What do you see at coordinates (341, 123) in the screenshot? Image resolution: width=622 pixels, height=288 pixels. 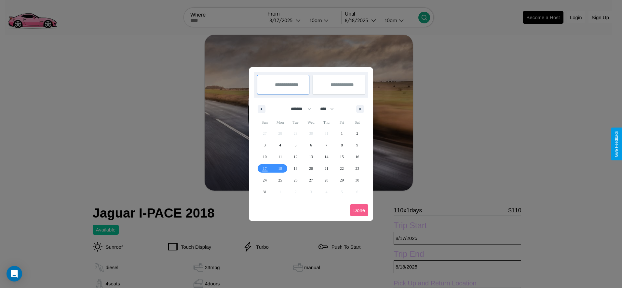 I see `span: Fri` at bounding box center [341, 123].